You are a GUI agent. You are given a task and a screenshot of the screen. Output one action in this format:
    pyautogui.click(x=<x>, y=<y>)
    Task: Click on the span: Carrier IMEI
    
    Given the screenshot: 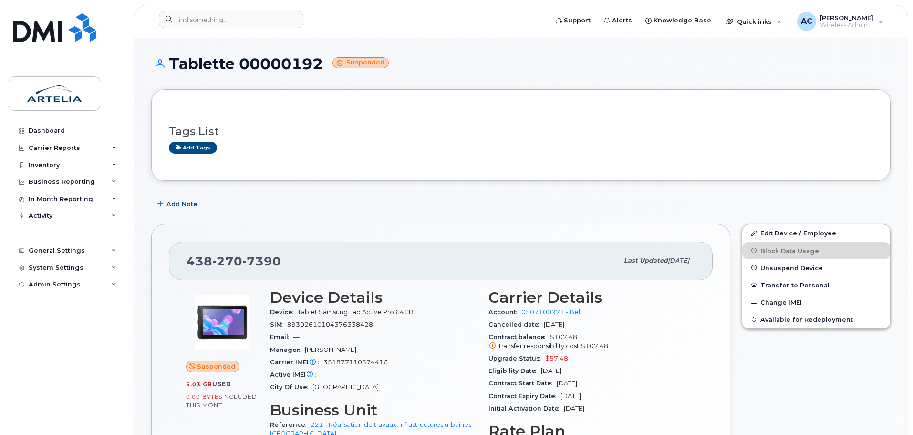 What is the action you would take?
    pyautogui.click(x=297, y=362)
    